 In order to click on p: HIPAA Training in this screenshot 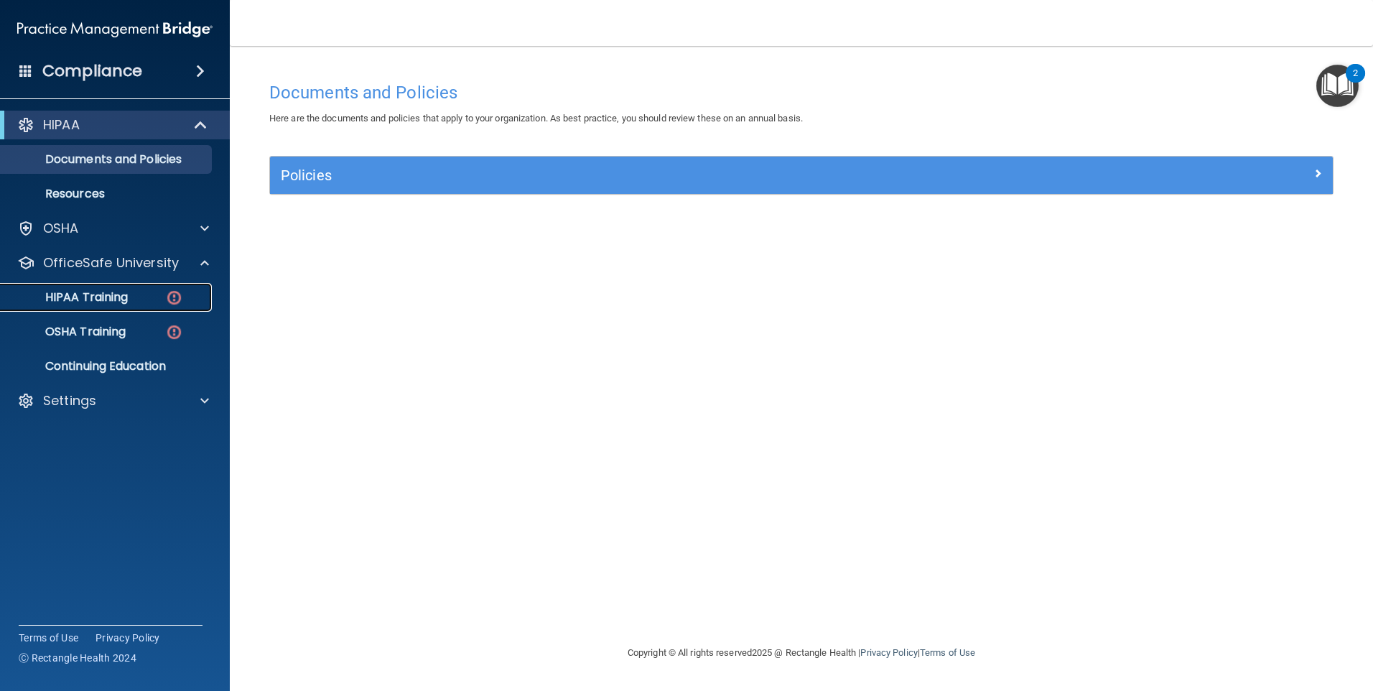, I will do `click(68, 297)`.